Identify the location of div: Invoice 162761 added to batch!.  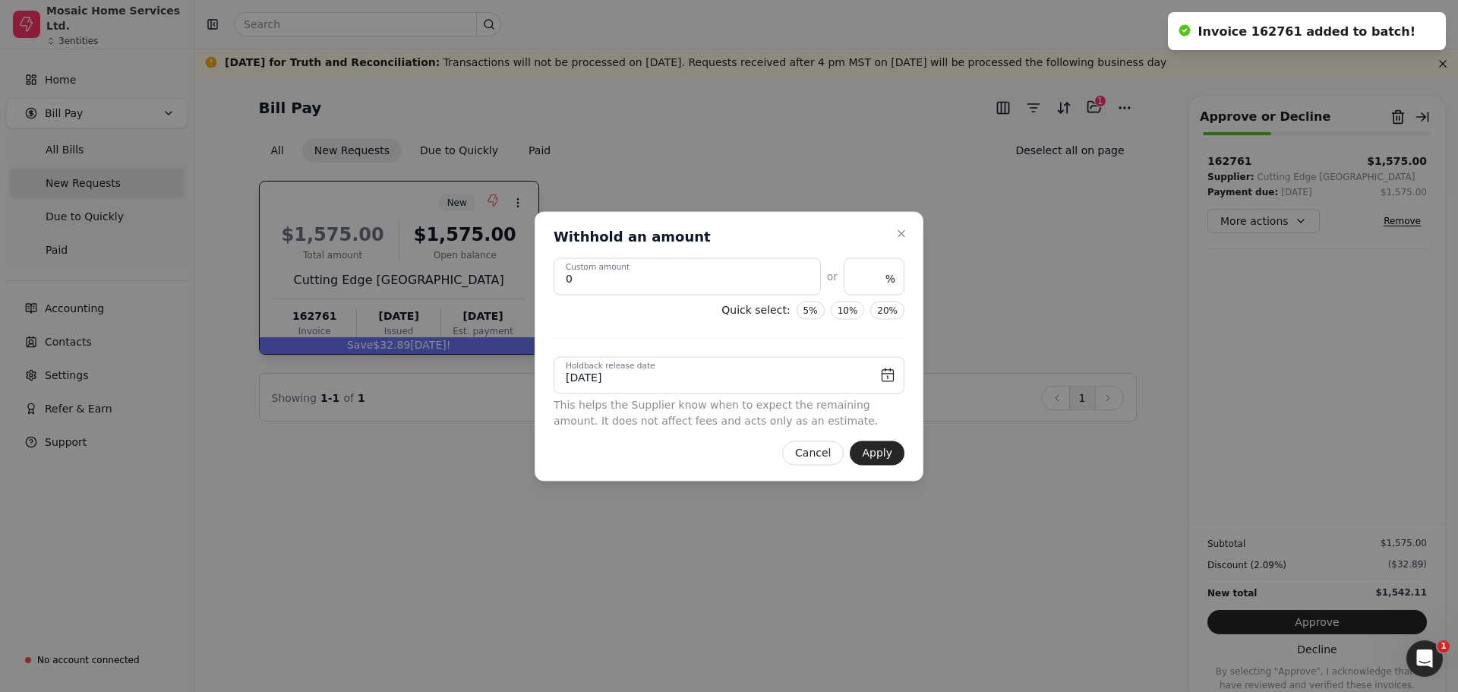
(1307, 32).